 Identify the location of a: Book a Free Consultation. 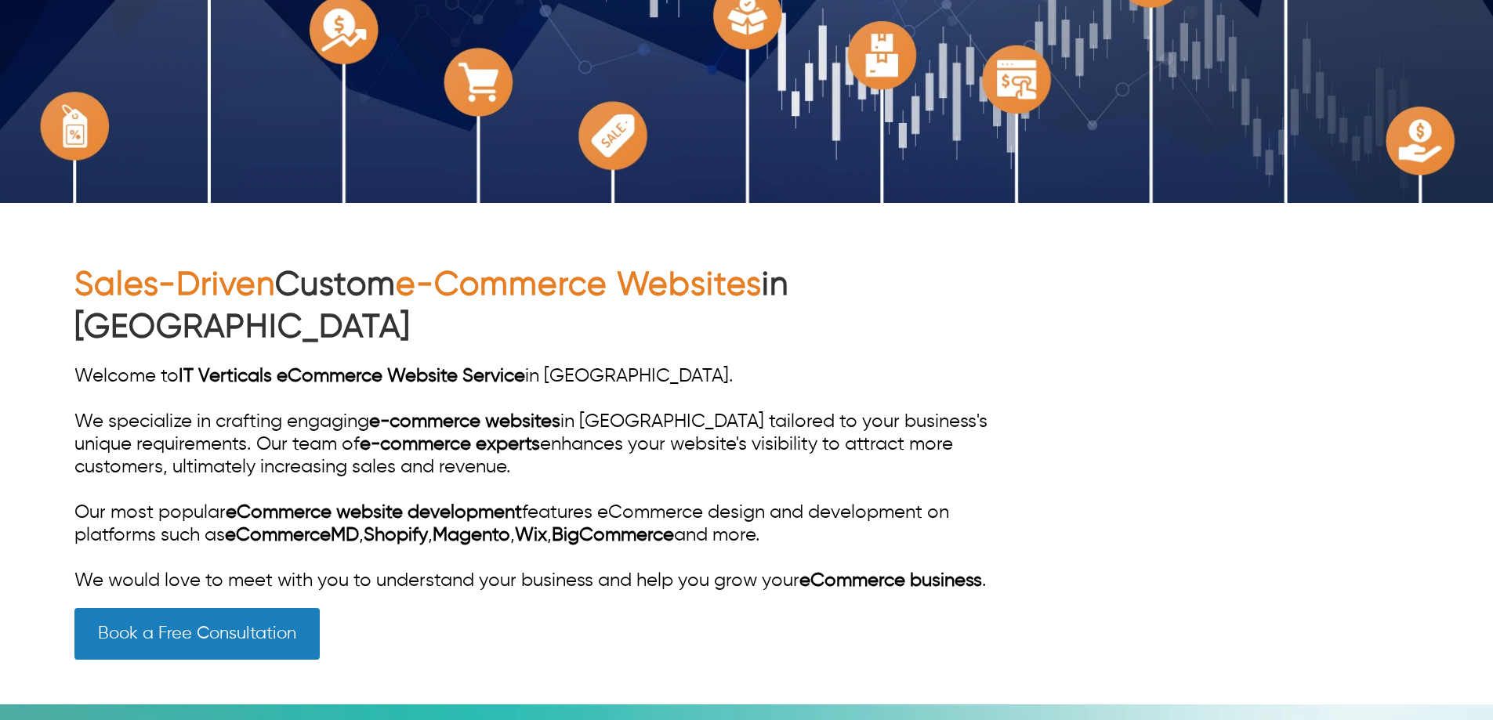
(197, 634).